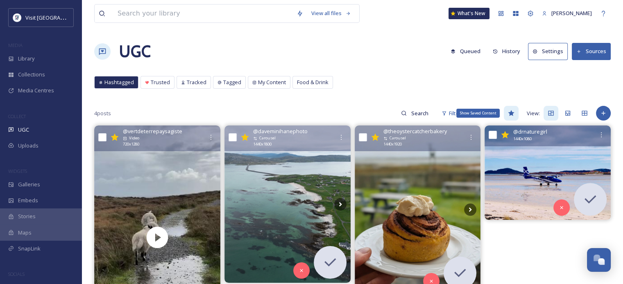 This screenshot has height=284, width=623. I want to click on a: View all files, so click(331, 13).